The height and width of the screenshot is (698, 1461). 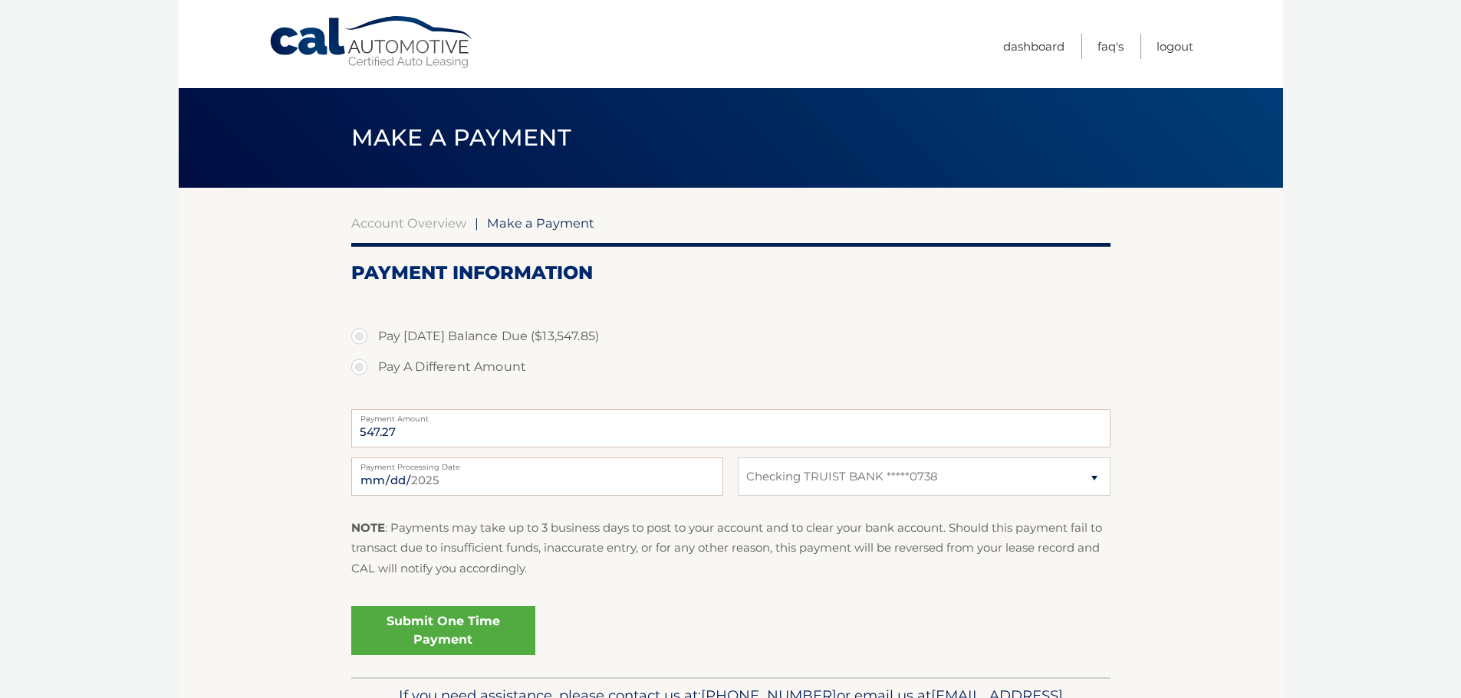 What do you see at coordinates (537, 464) in the screenshot?
I see `label: Payment Processing Date` at bounding box center [537, 464].